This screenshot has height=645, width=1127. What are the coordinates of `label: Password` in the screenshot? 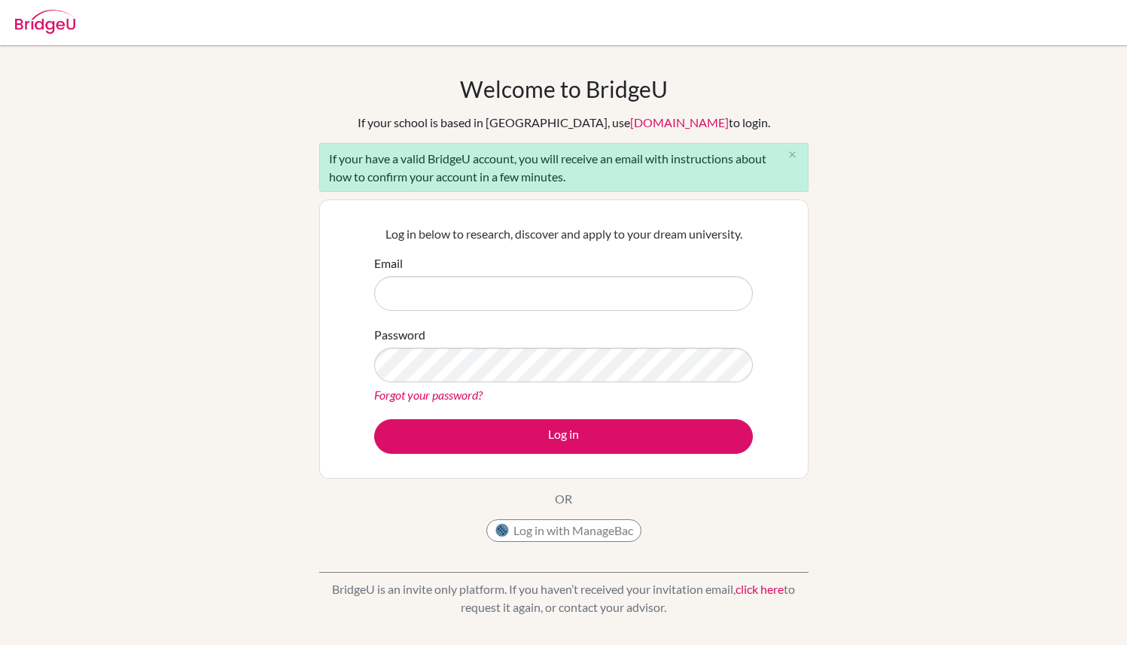 It's located at (400, 335).